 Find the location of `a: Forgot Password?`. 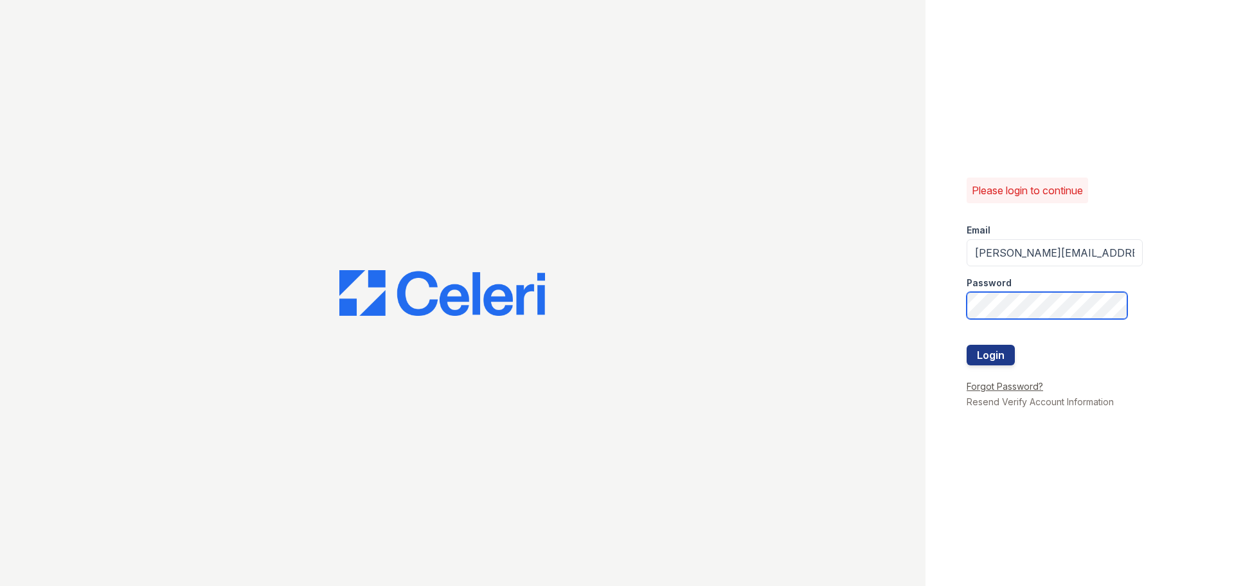

a: Forgot Password? is located at coordinates (1005, 386).